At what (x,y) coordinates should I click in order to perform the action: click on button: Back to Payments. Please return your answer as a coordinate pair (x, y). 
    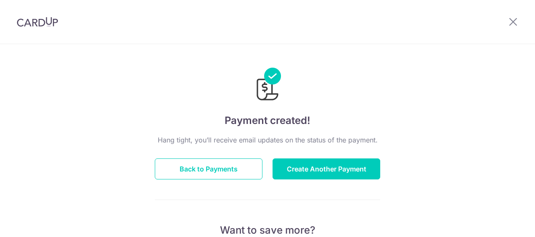
    Looking at the image, I should click on (209, 169).